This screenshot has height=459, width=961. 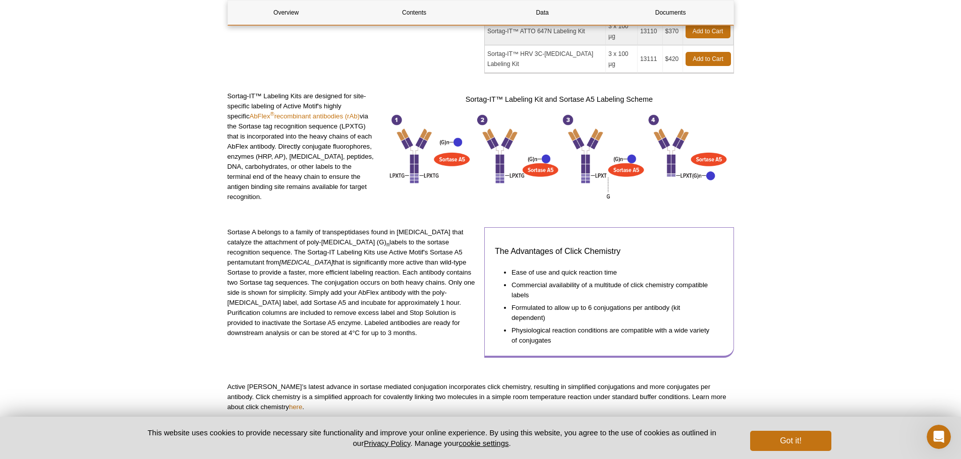 What do you see at coordinates (387, 443) in the screenshot?
I see `a: Privacy Policy` at bounding box center [387, 443].